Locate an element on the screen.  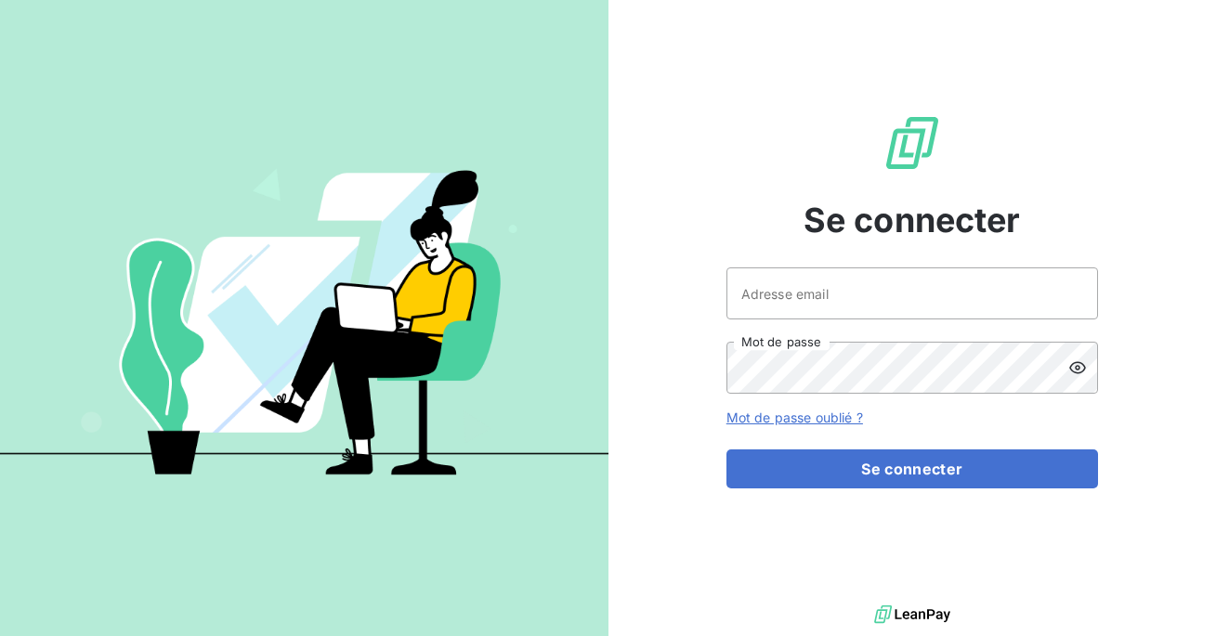
img: Logo LeanPay is located at coordinates (912, 143).